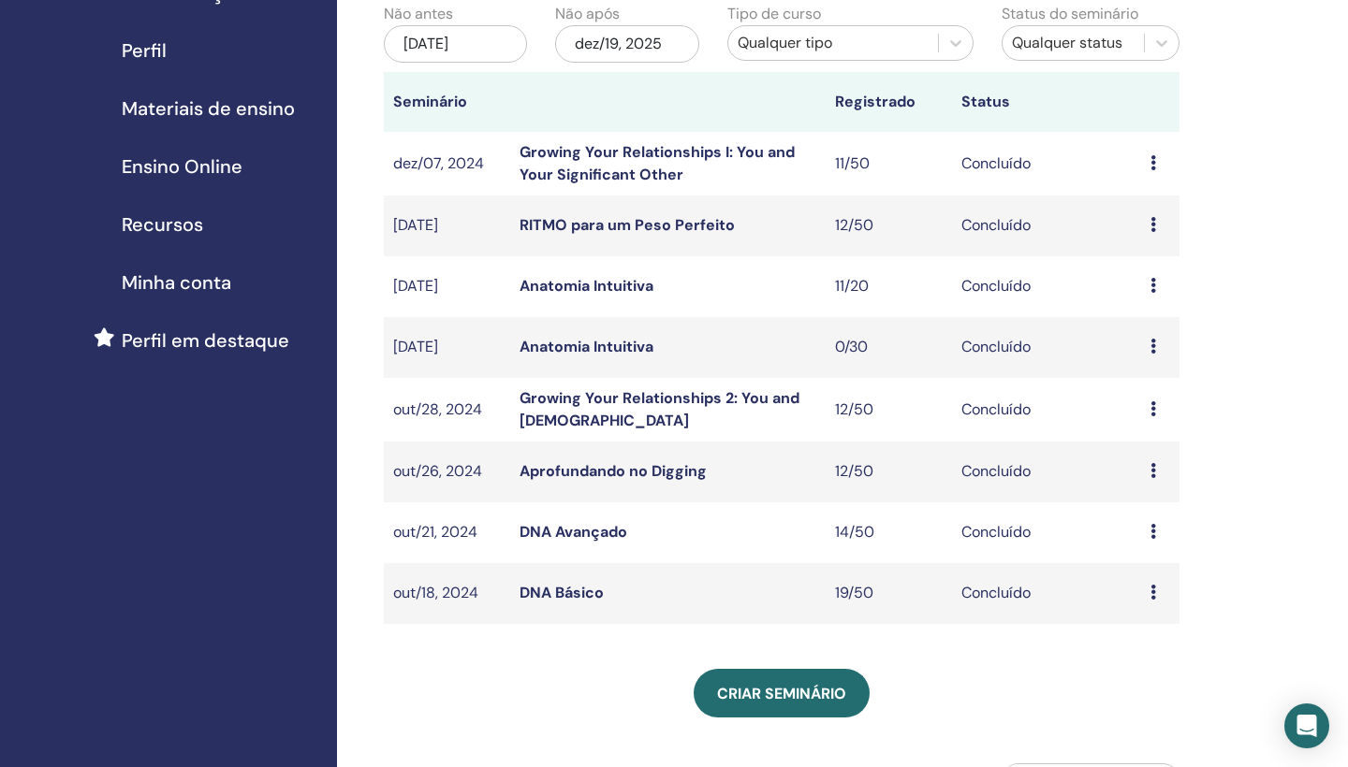  What do you see at coordinates (1070, 14) in the screenshot?
I see `label: Status do seminário` at bounding box center [1070, 14].